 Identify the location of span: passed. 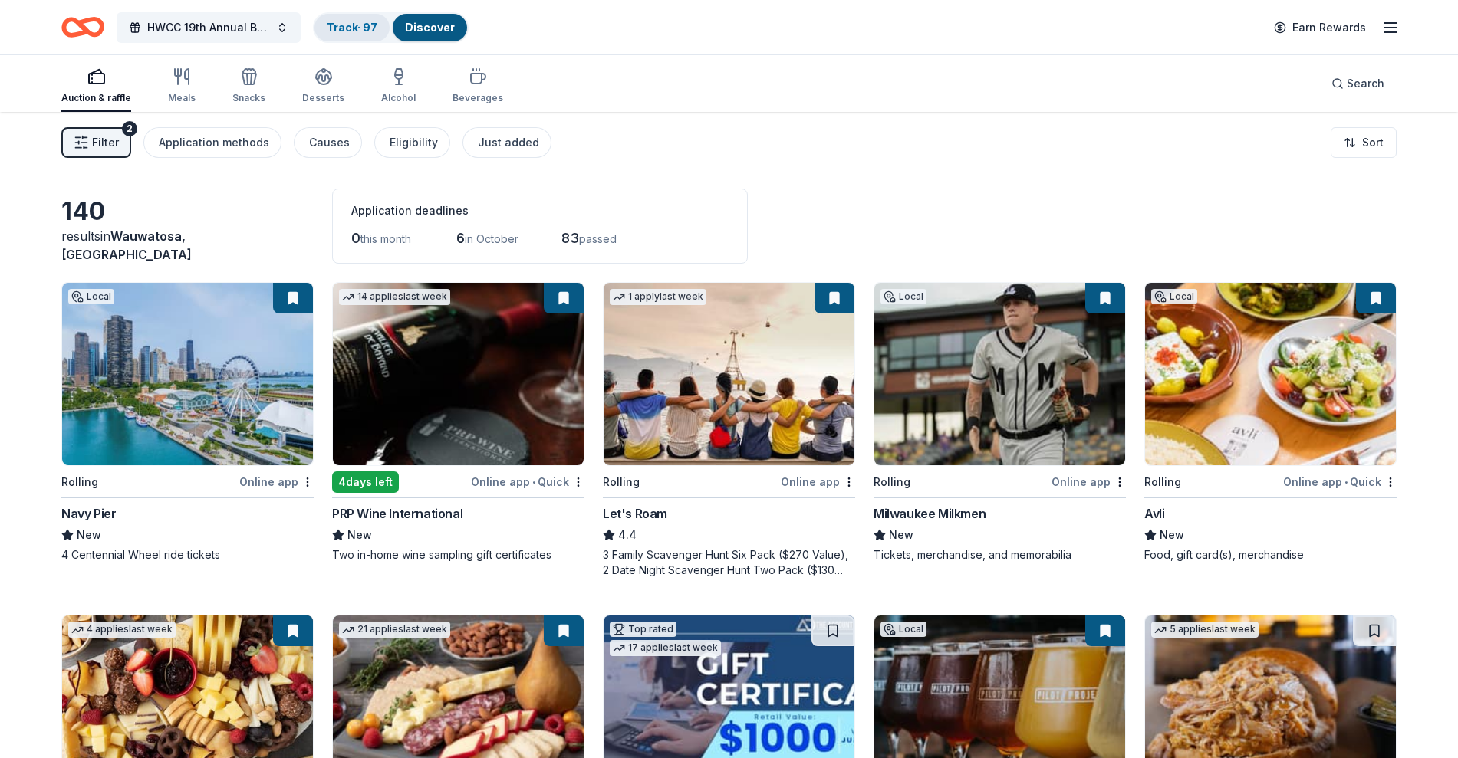
(597, 238).